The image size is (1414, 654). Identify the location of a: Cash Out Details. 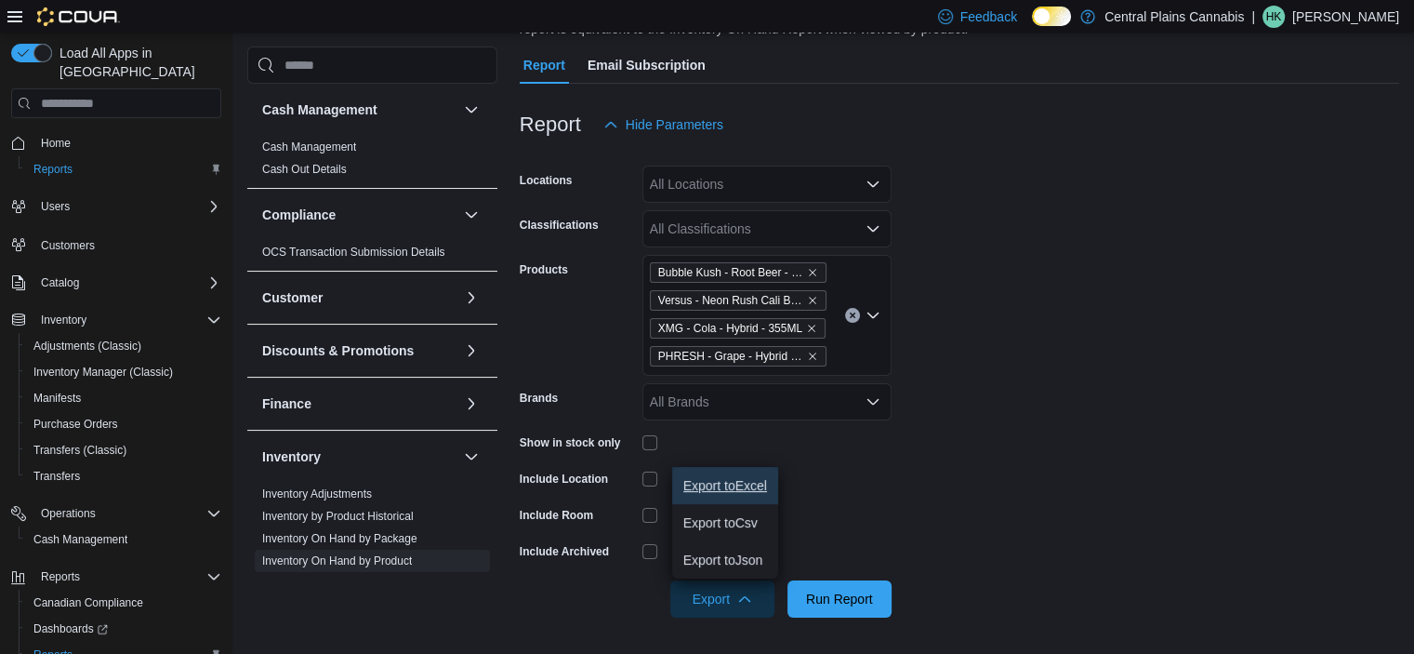
(304, 169).